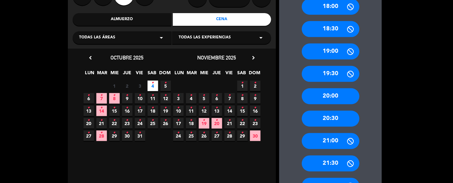  I want to click on span: 8, so click(114, 98).